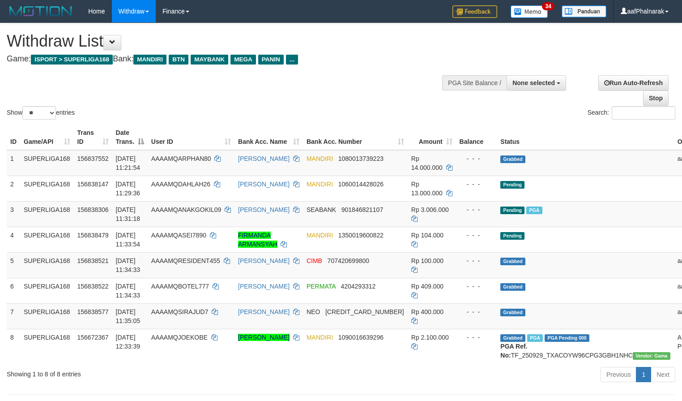 The height and width of the screenshot is (401, 682). What do you see at coordinates (430, 209) in the screenshot?
I see `span: Rp 3.006.000` at bounding box center [430, 209].